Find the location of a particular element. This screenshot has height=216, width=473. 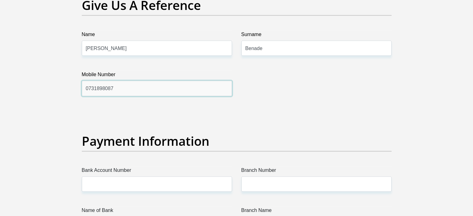

h2: Payment Information is located at coordinates (237, 141).